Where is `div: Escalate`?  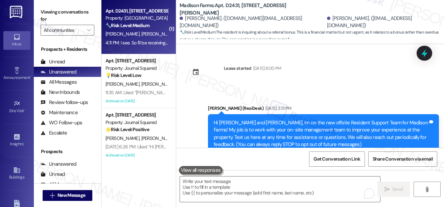 div: Escalate is located at coordinates (54, 133).